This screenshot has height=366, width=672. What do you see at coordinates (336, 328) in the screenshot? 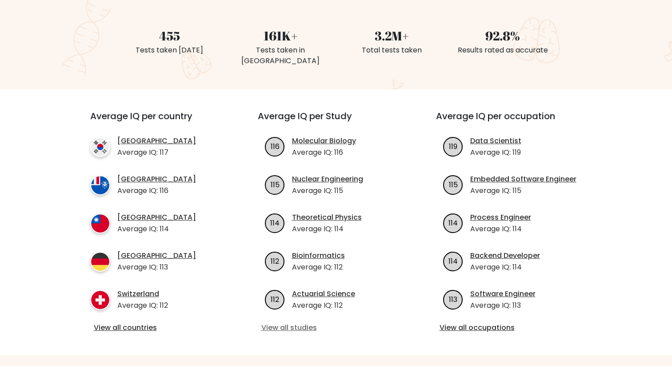
I see `a: View all studies` at bounding box center [336, 328].